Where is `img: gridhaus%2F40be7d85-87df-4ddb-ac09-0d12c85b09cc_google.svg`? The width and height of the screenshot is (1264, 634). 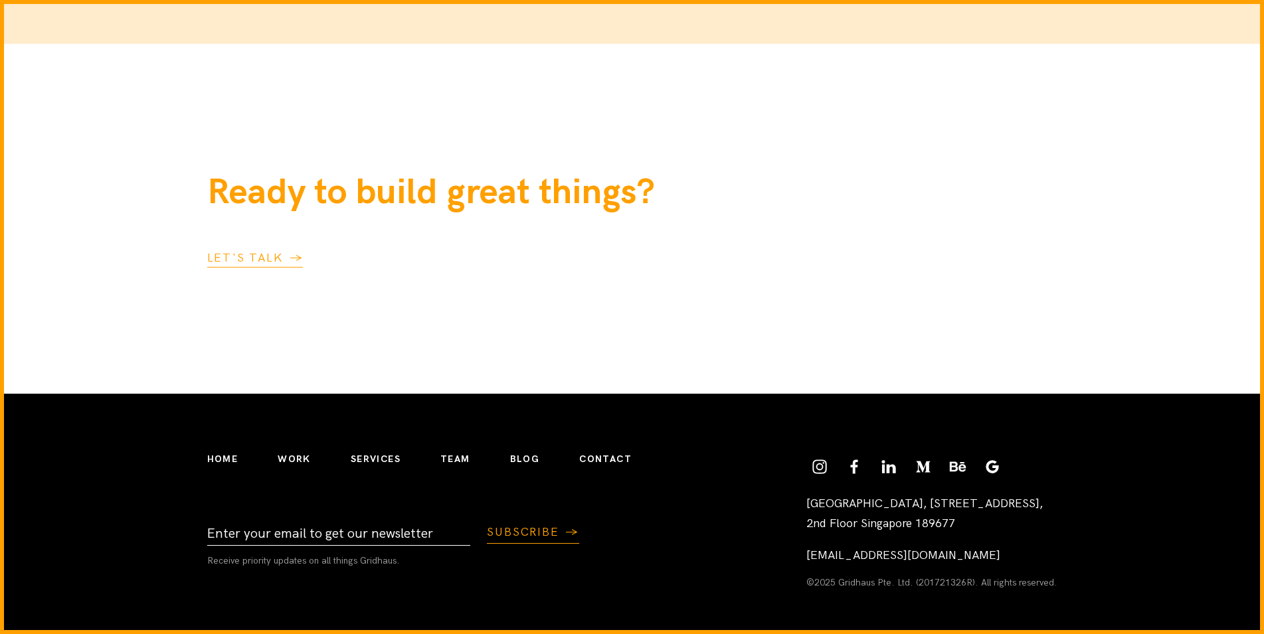
img: gridhaus%2F40be7d85-87df-4ddb-ac09-0d12c85b09cc_google.svg is located at coordinates (992, 467).